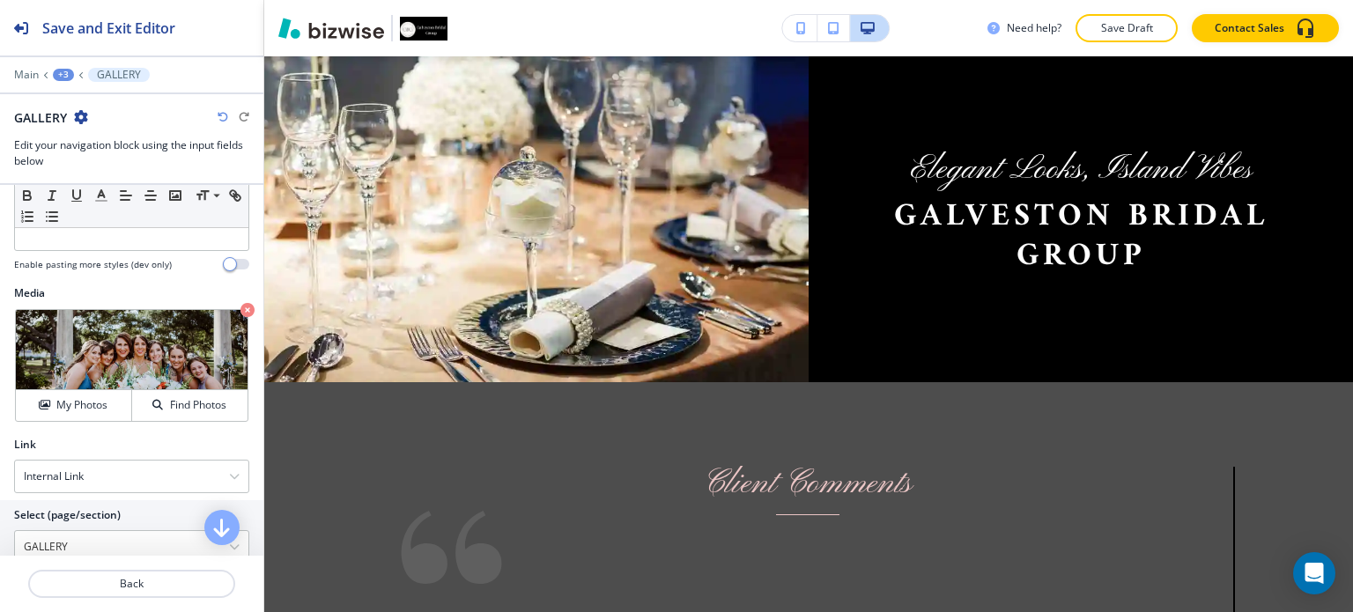 The height and width of the screenshot is (612, 1353). Describe the element at coordinates (1127, 28) in the screenshot. I see `button: Save Draft` at that location.